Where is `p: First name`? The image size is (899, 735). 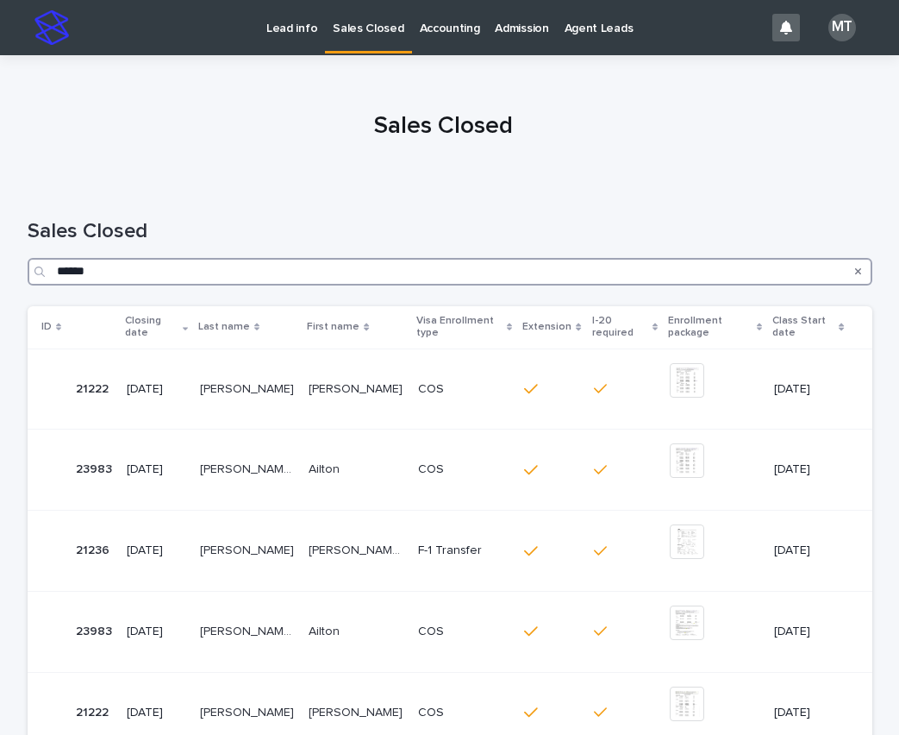
p: First name is located at coordinates (333, 327).